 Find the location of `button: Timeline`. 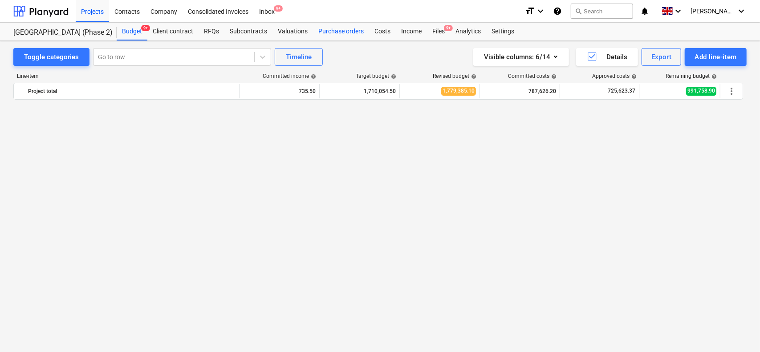

button: Timeline is located at coordinates (299, 57).